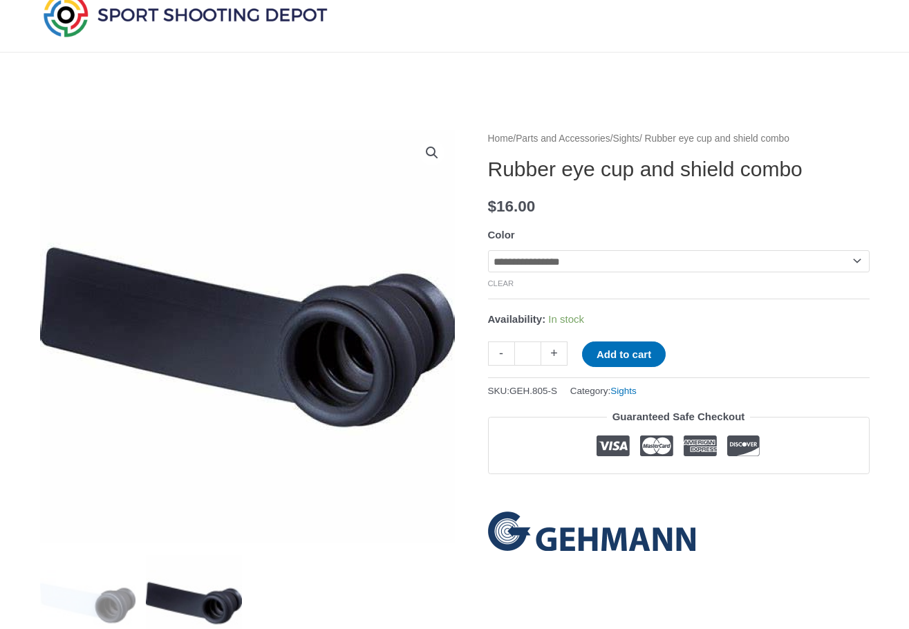  Describe the element at coordinates (679, 139) in the screenshot. I see `nav: Breadcrumb` at that location.